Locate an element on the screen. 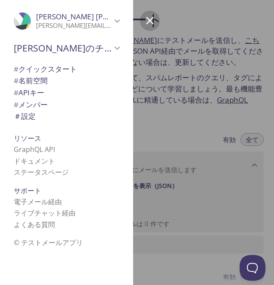 The height and width of the screenshot is (285, 274). font: 設定 is located at coordinates (28, 116).